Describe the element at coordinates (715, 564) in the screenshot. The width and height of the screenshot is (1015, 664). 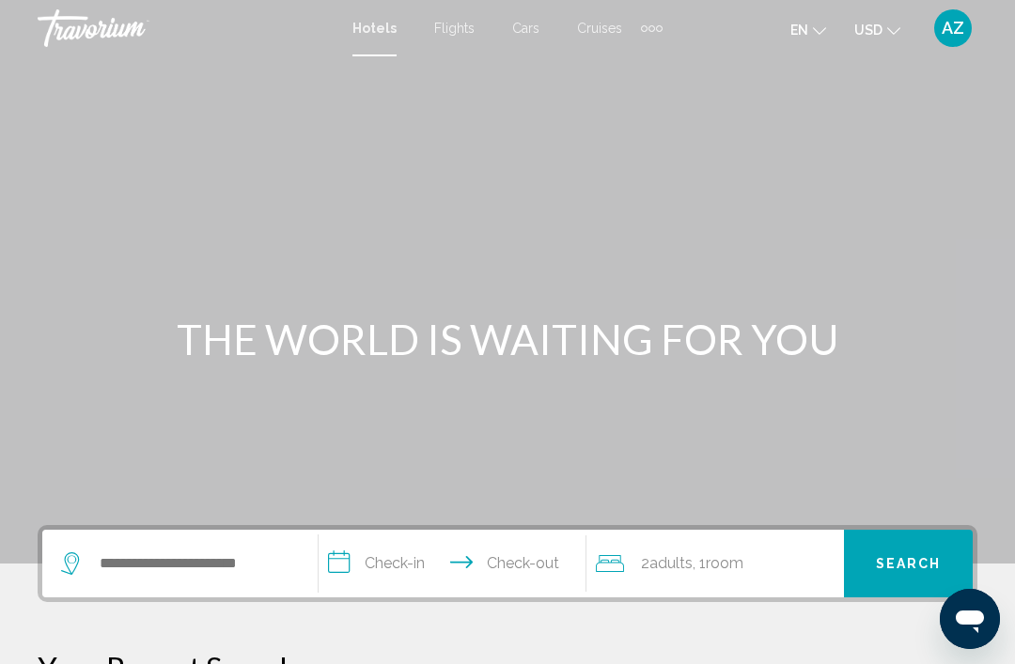
I see `button: Travelers: 2 adults, 0 children` at that location.